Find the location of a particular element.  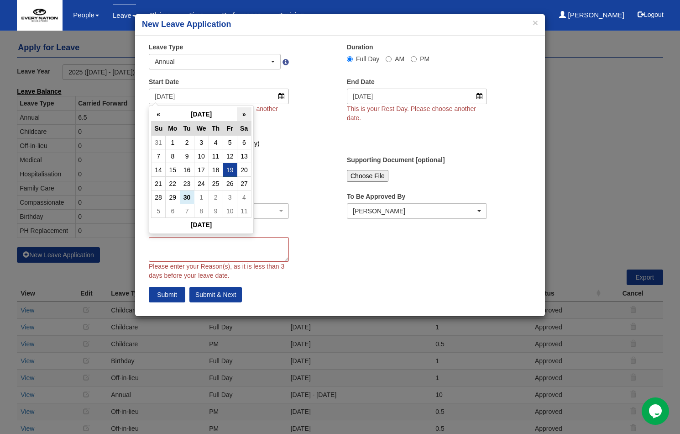

th: Sa is located at coordinates (244, 128).